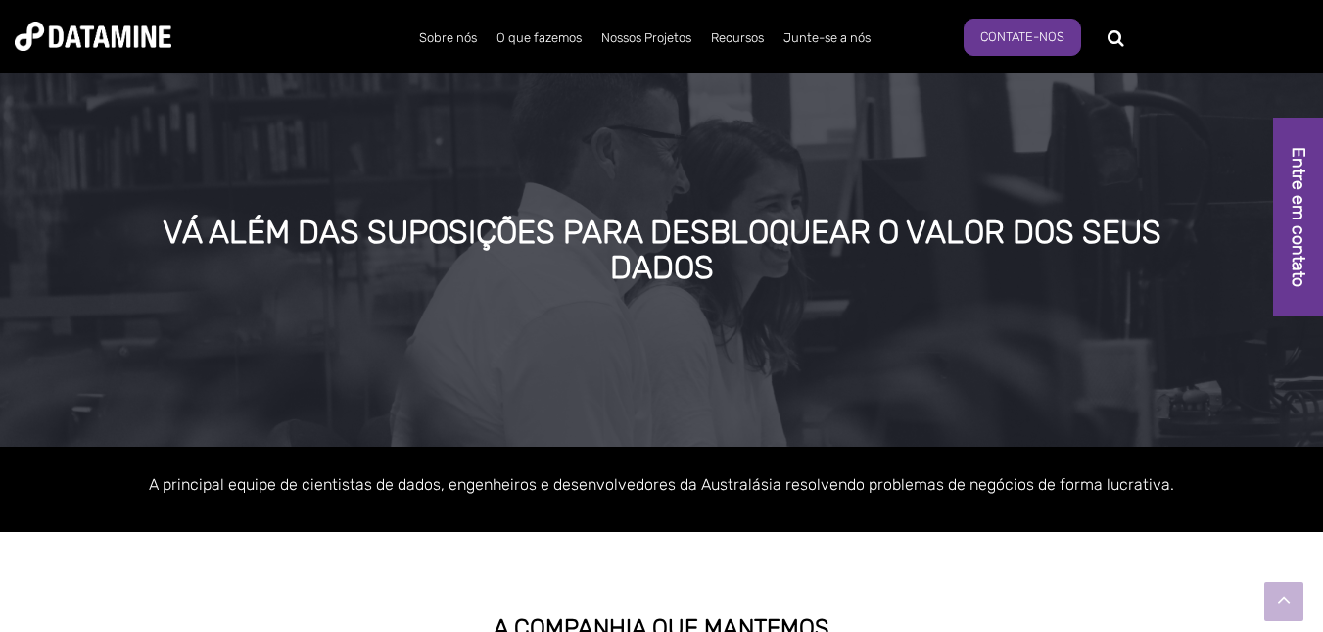  Describe the element at coordinates (448, 37) in the screenshot. I see `font: Sobre nós` at that location.